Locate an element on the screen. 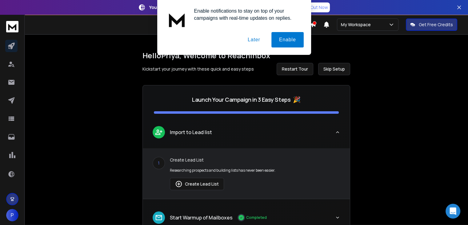  p: Start Warmup of Mailboxes is located at coordinates (201, 217).